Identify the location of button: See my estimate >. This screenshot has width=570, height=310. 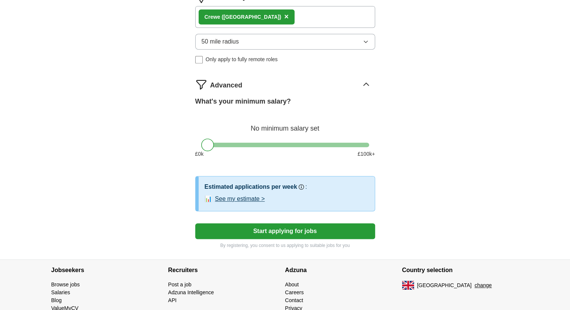
(240, 199).